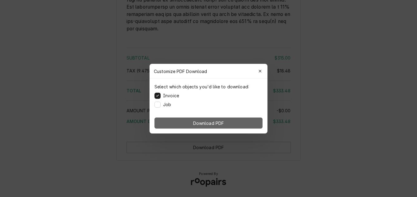  What do you see at coordinates (167, 105) in the screenshot?
I see `label: Job` at bounding box center [167, 105].